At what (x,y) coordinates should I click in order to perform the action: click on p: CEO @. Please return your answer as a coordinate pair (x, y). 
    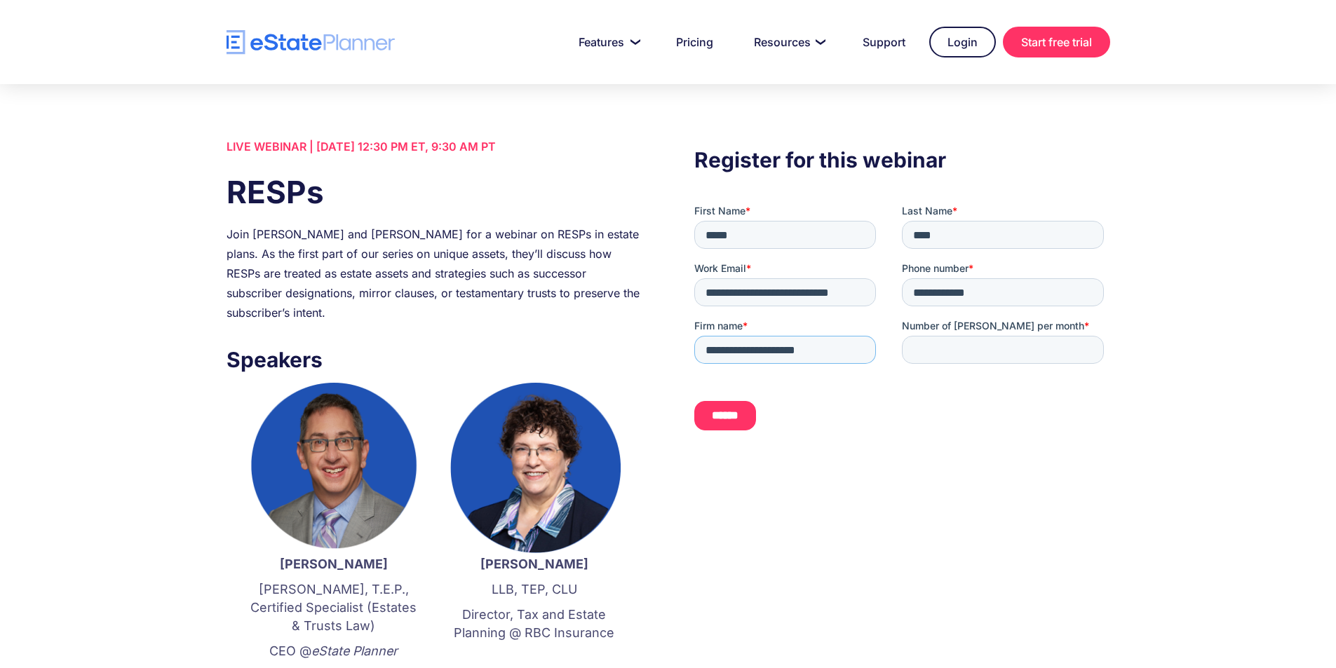
    Looking at the image, I should click on (334, 651).